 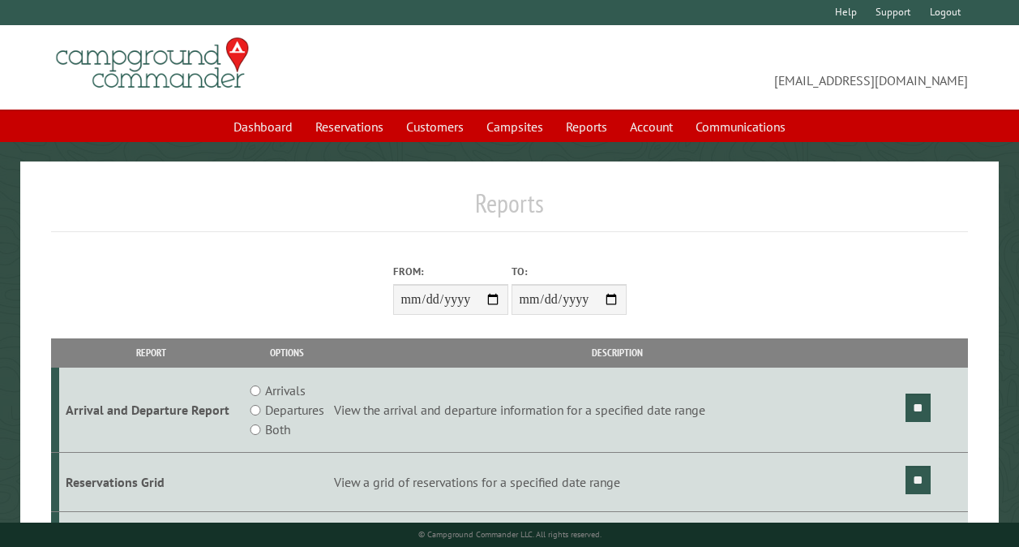 What do you see at coordinates (617, 482) in the screenshot?
I see `td: View a grid of reservations for a specified date range` at bounding box center [617, 482].